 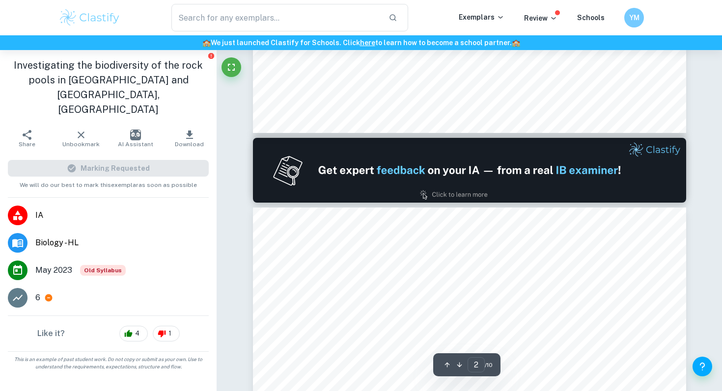 I want to click on span: AI Assistant, so click(x=136, y=144).